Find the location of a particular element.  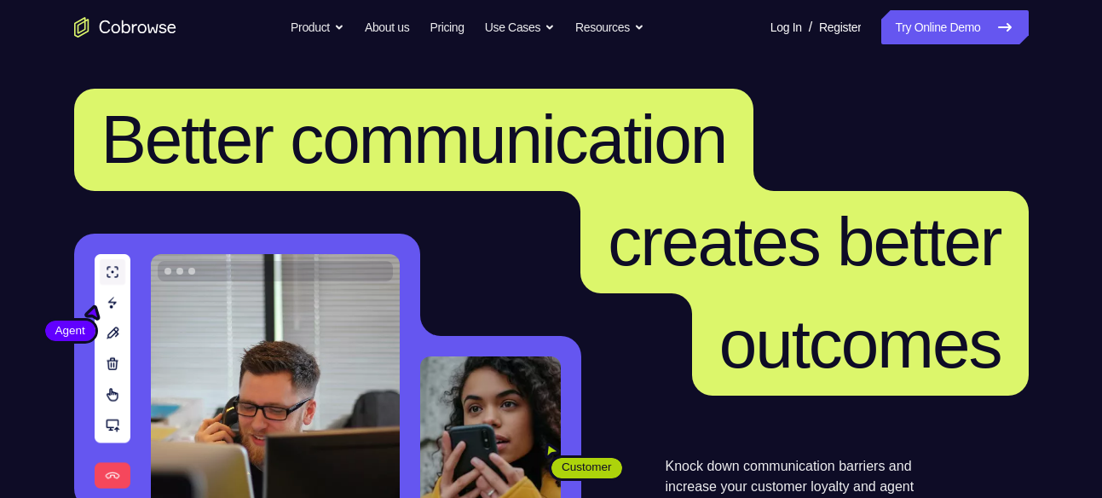

span: outcomes is located at coordinates (860, 343).